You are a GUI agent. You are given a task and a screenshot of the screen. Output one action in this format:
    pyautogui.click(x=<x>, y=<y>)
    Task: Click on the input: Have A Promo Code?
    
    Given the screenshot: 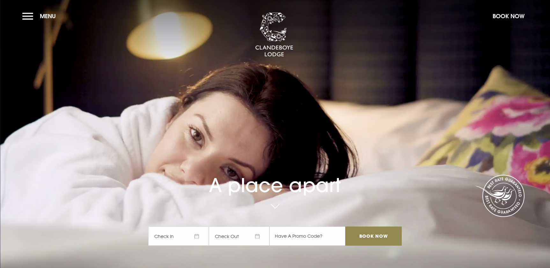 What is the action you would take?
    pyautogui.click(x=307, y=236)
    